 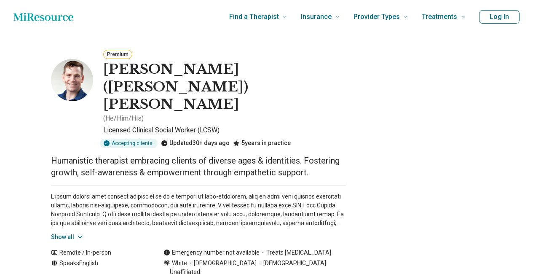 What do you see at coordinates (43, 17) in the screenshot?
I see `a: Home page` at bounding box center [43, 17].